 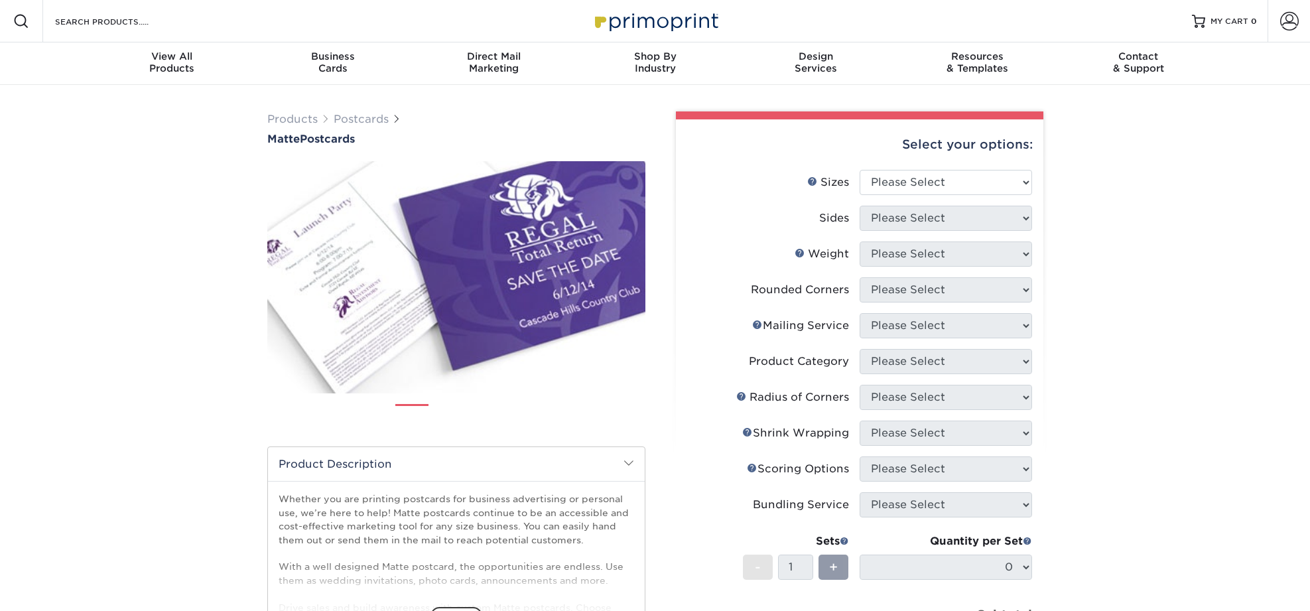 I want to click on div: Scoring Options, so click(x=798, y=469).